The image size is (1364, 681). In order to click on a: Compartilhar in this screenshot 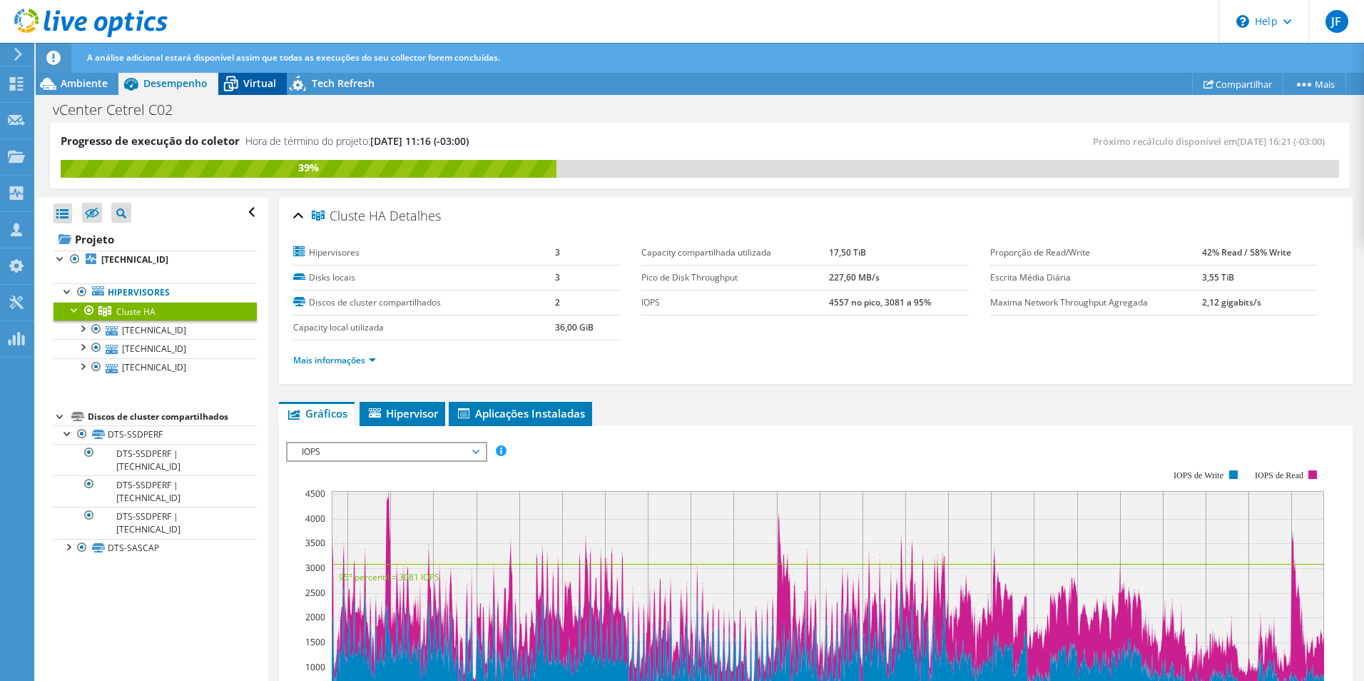, I will do `click(1238, 83)`.